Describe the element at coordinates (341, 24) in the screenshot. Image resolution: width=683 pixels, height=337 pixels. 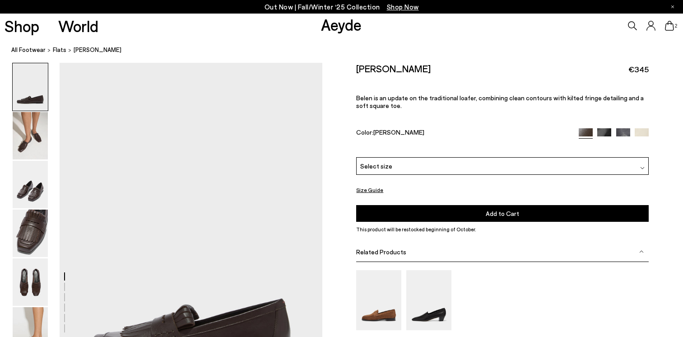
I see `a: Aeyde` at that location.